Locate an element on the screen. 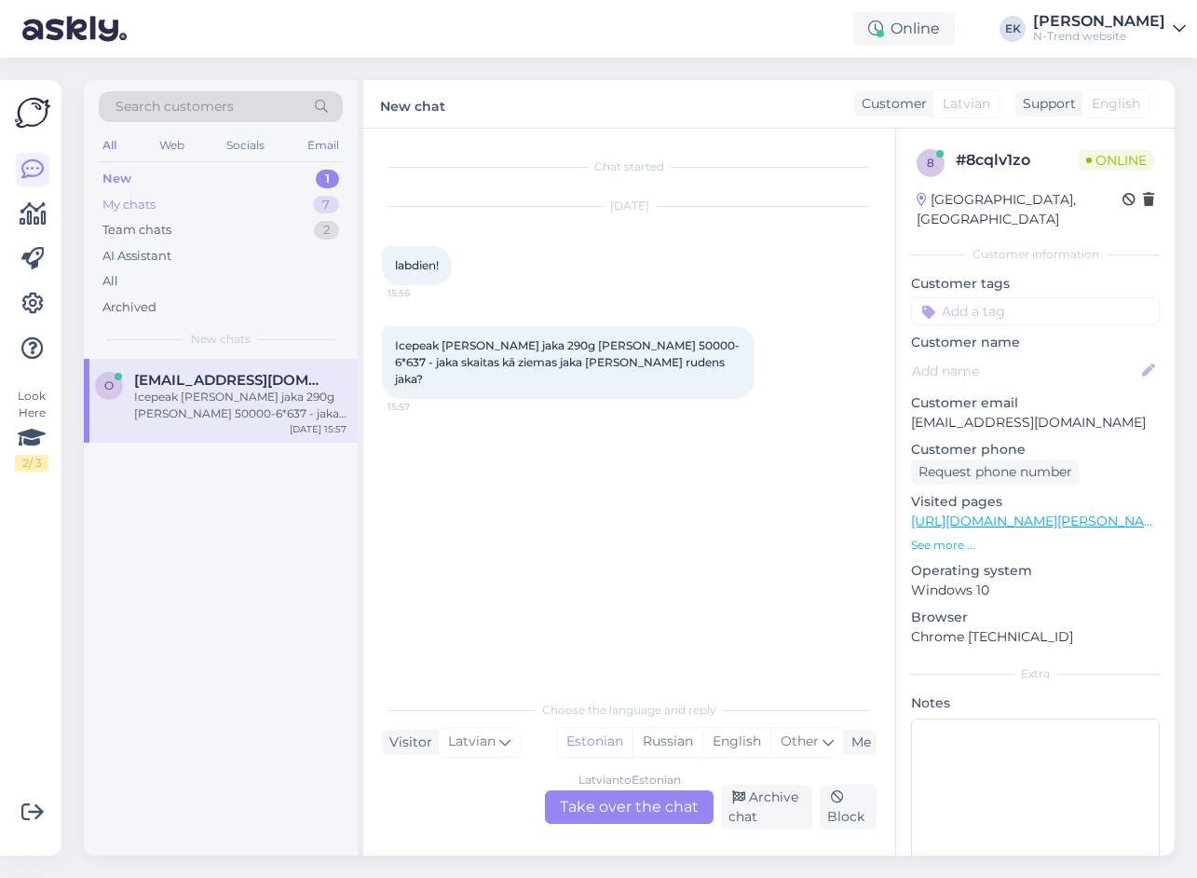 The width and height of the screenshot is (1197, 878). div: Russian is located at coordinates (667, 742).